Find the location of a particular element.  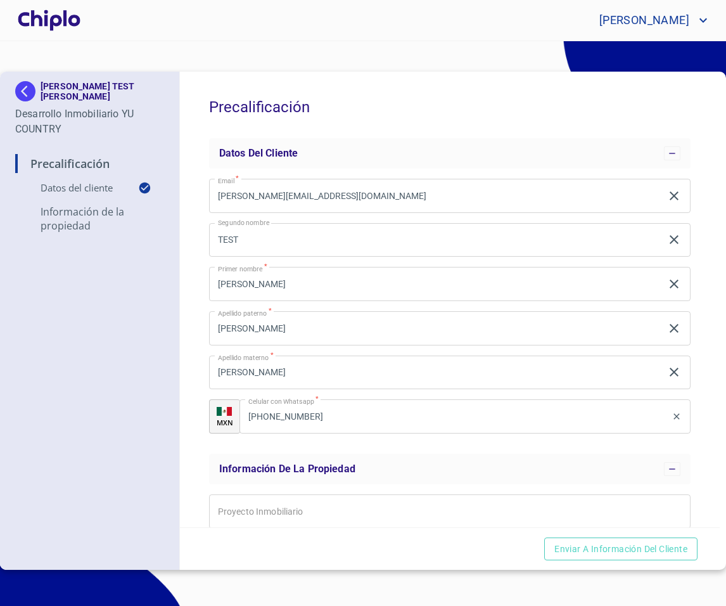

div: Información de la propiedad is located at coordinates (450, 469).